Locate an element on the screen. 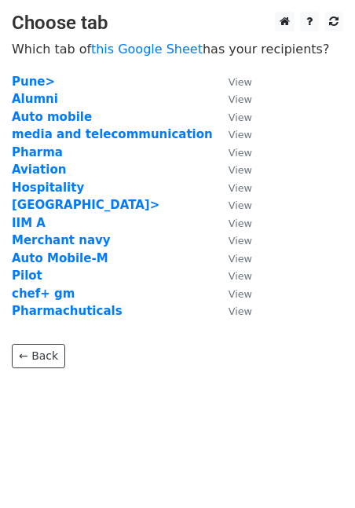 The height and width of the screenshot is (508, 355). a: Hospitality is located at coordinates (48, 188).